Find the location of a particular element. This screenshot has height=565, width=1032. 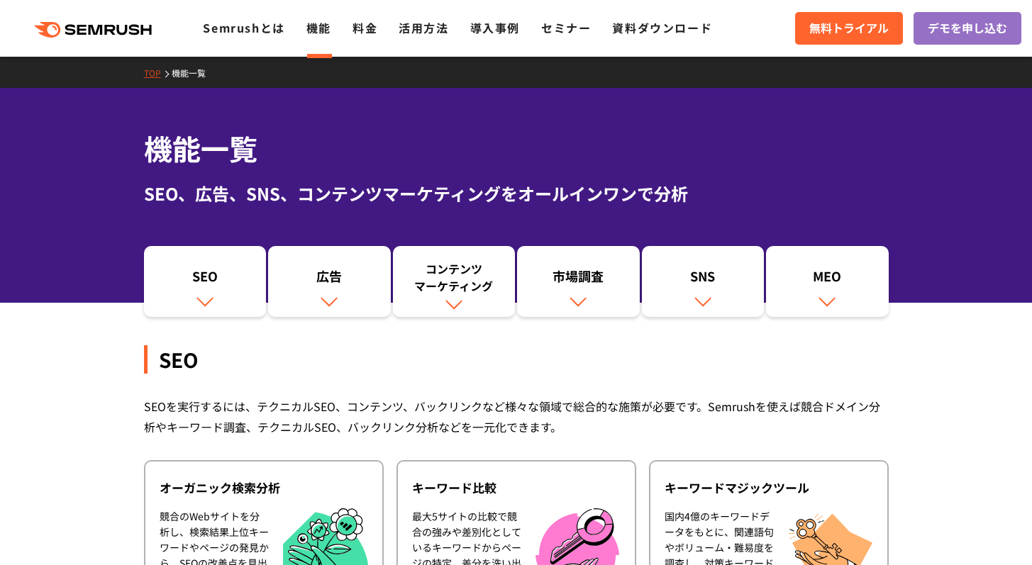

a: 機能 is located at coordinates (318, 28).